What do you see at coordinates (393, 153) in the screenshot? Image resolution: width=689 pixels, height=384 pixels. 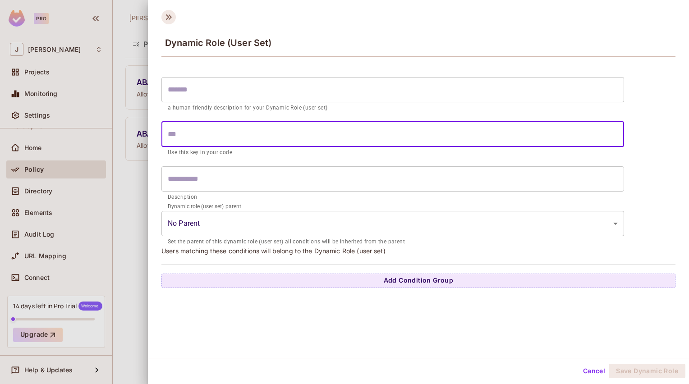 I see `p: Use this key in your code.` at bounding box center [393, 153].